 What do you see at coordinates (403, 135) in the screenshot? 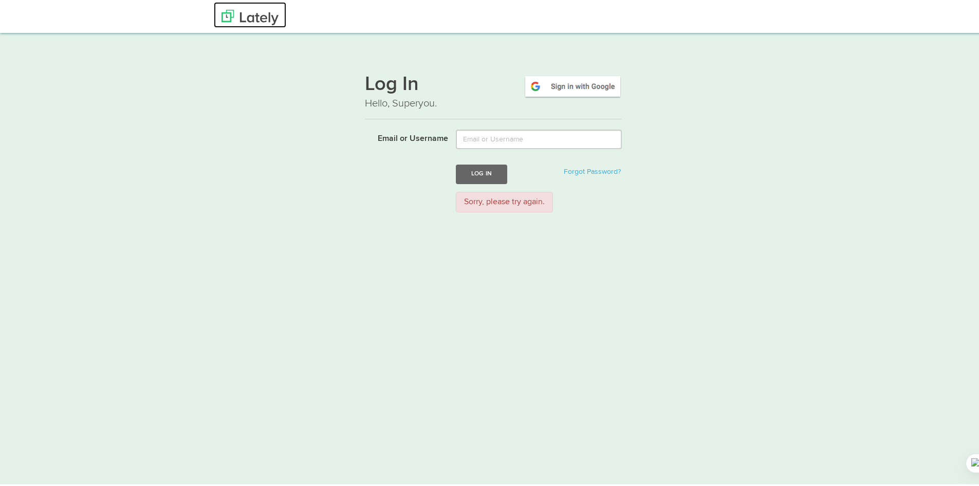
I see `label: Email or Username` at bounding box center [403, 135].